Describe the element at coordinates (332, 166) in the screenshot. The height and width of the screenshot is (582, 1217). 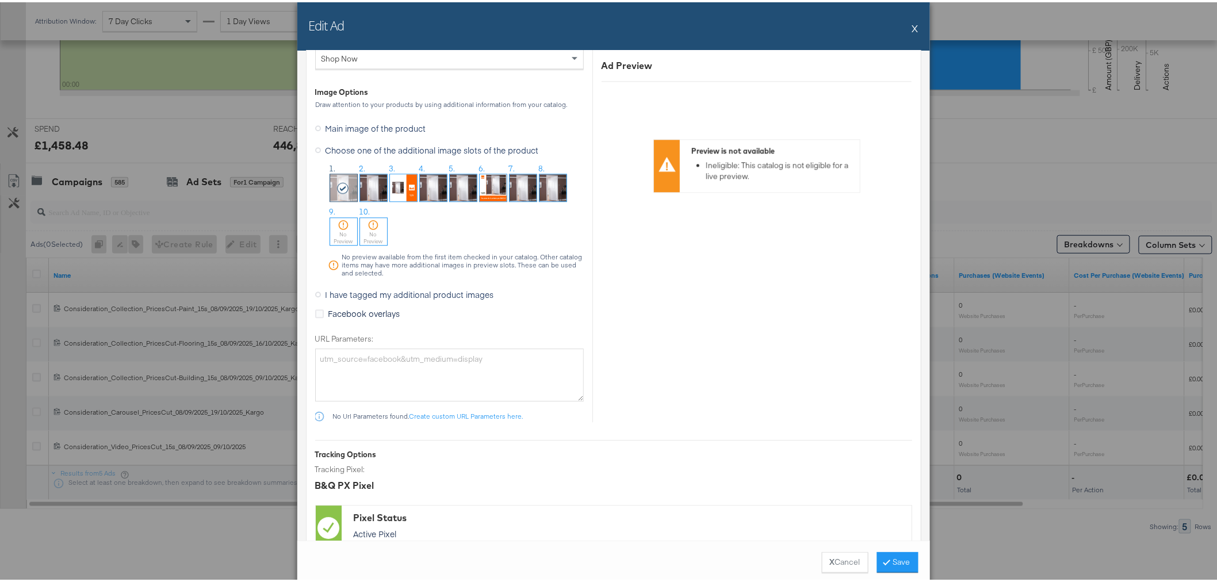
I see `span: 1.` at that location.